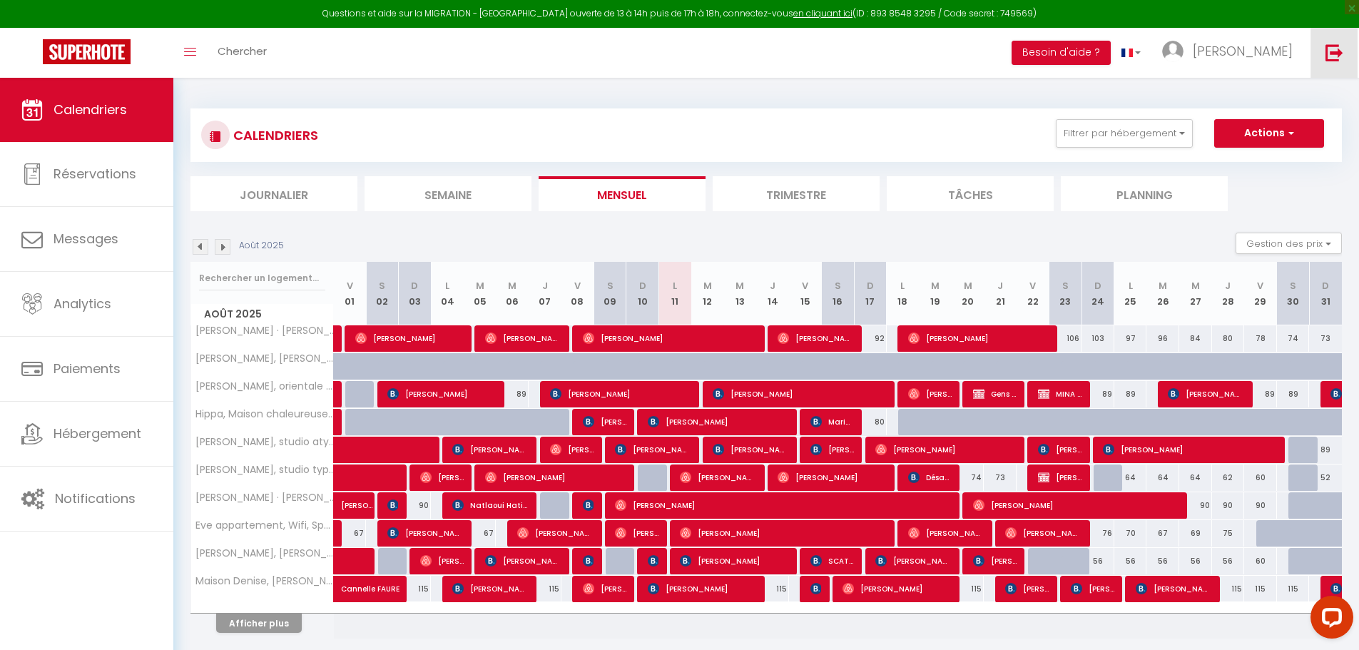 The width and height of the screenshot is (1359, 650). What do you see at coordinates (1098, 293) in the screenshot?
I see `th: 24` at bounding box center [1098, 293].